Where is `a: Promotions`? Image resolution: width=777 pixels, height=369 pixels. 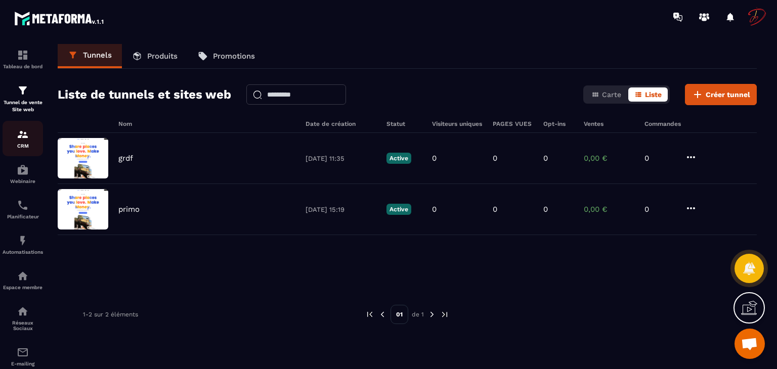 a: Promotions is located at coordinates (226, 56).